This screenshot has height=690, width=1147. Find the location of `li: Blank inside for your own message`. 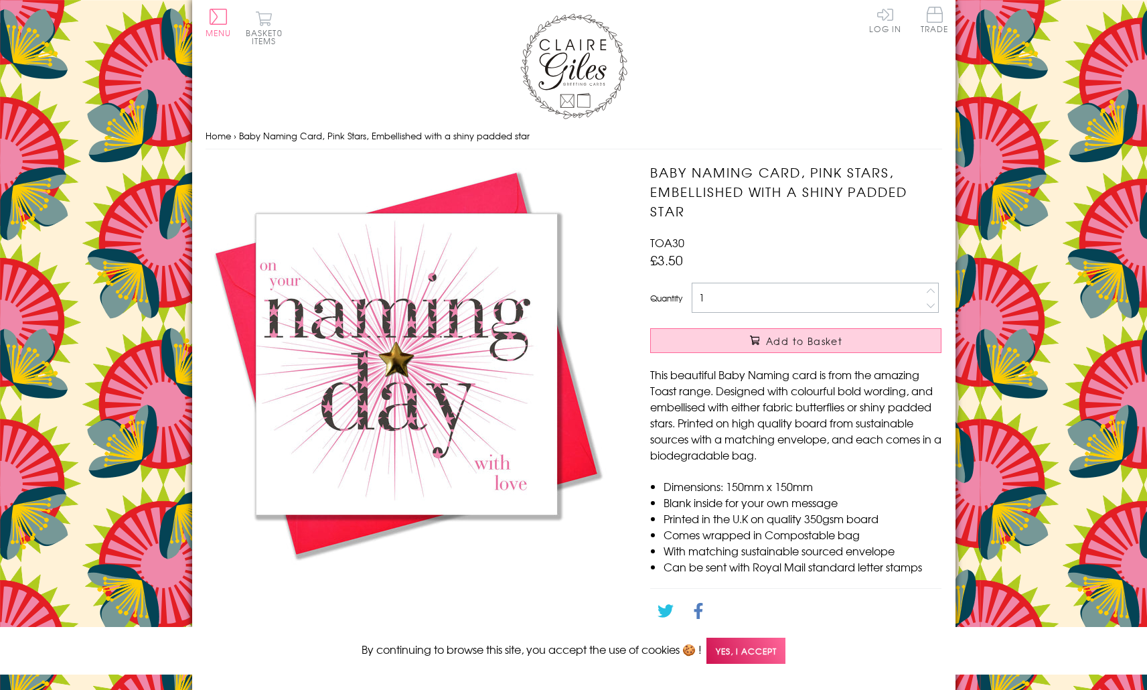

li: Blank inside for your own message is located at coordinates (802, 502).